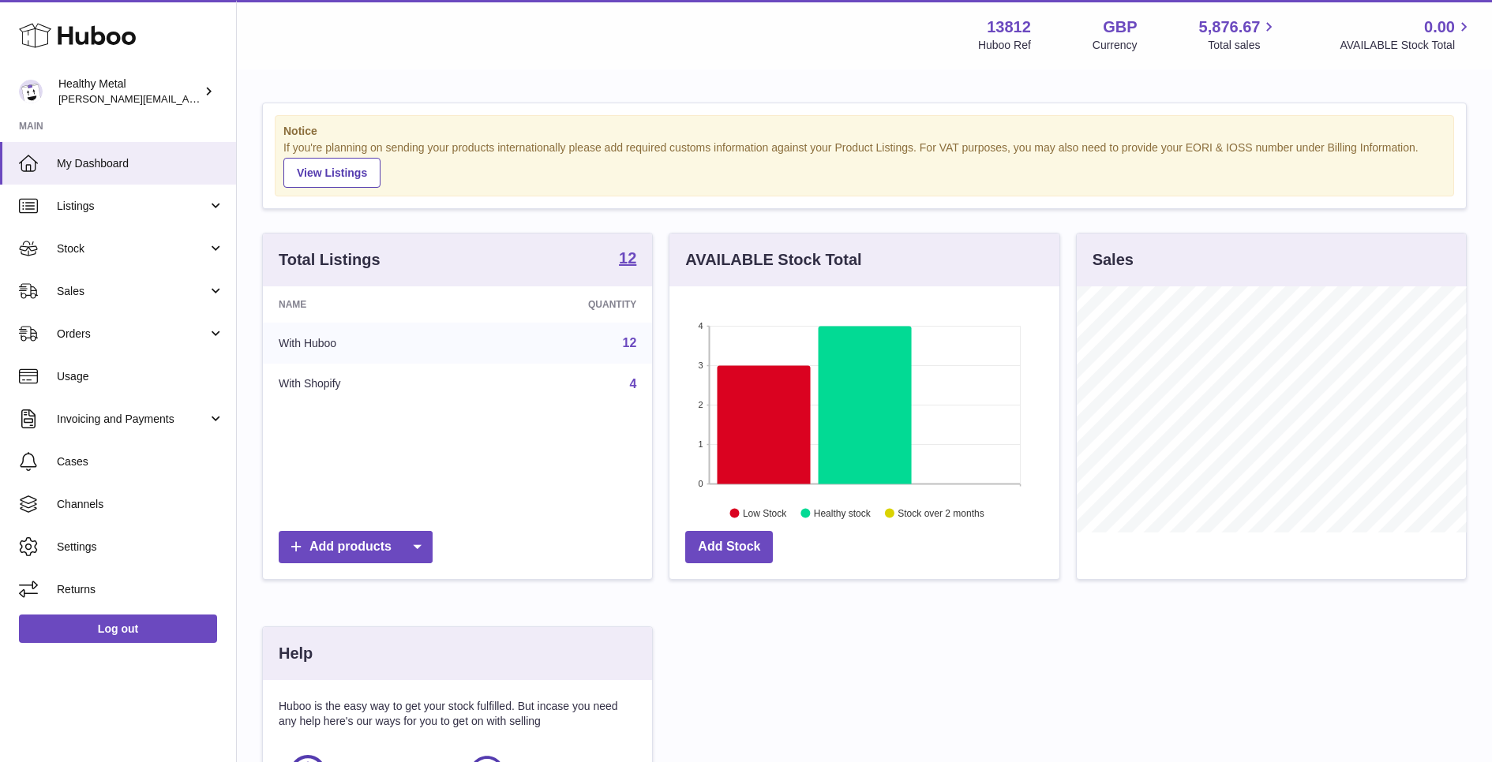 The image size is (1492, 762). What do you see at coordinates (701, 444) in the screenshot?
I see `text: 1` at bounding box center [701, 444].